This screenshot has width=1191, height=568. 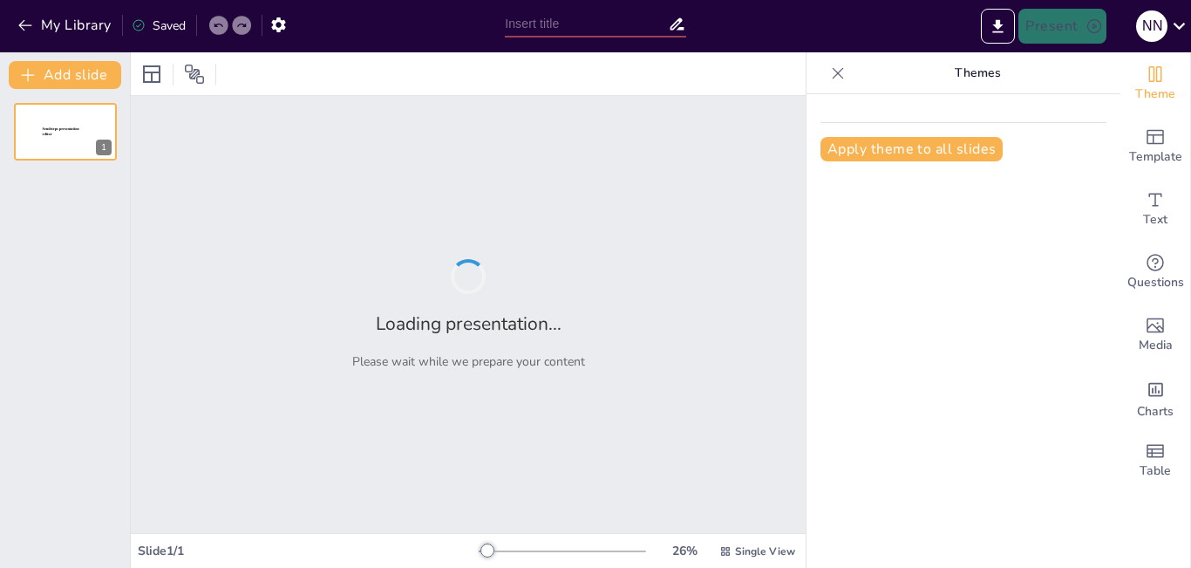 I want to click on div: Add charts and graphs, so click(x=1155, y=398).